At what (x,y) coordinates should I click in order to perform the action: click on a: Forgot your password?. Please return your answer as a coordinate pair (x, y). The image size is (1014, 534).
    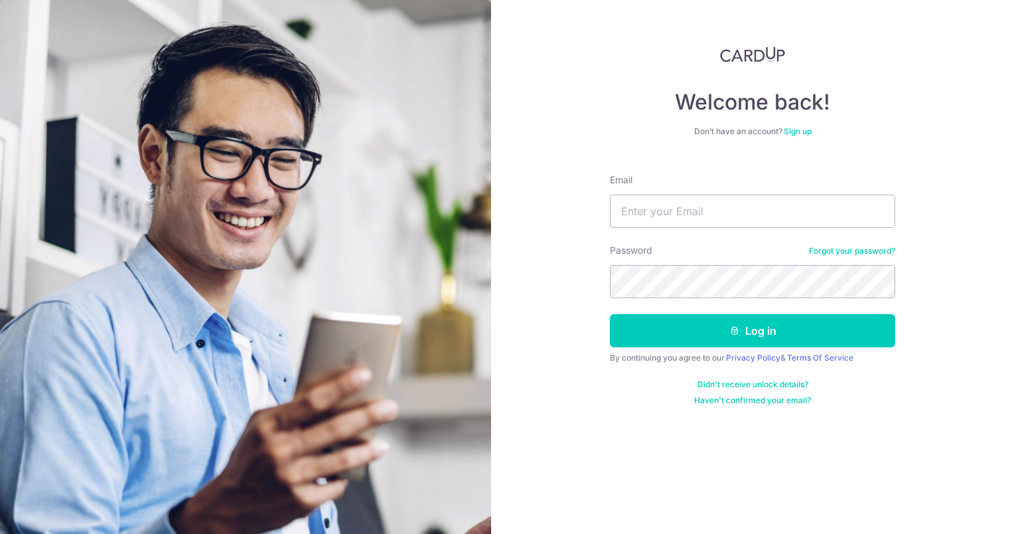
    Looking at the image, I should click on (852, 251).